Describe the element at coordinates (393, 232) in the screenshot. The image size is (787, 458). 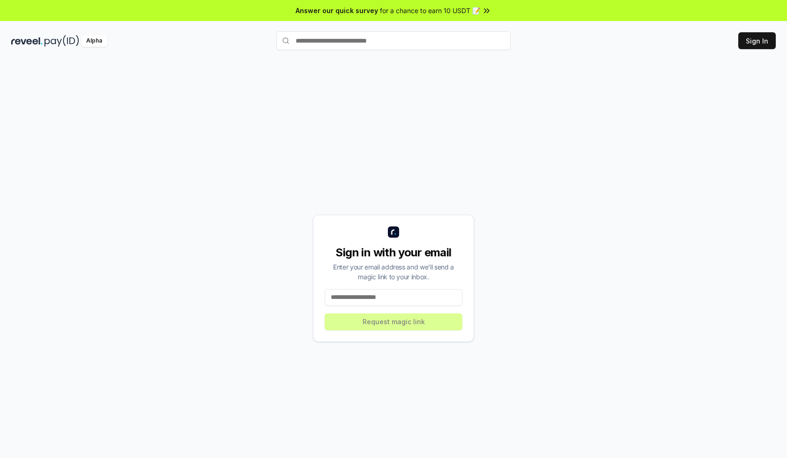
I see `img: logo_small` at that location.